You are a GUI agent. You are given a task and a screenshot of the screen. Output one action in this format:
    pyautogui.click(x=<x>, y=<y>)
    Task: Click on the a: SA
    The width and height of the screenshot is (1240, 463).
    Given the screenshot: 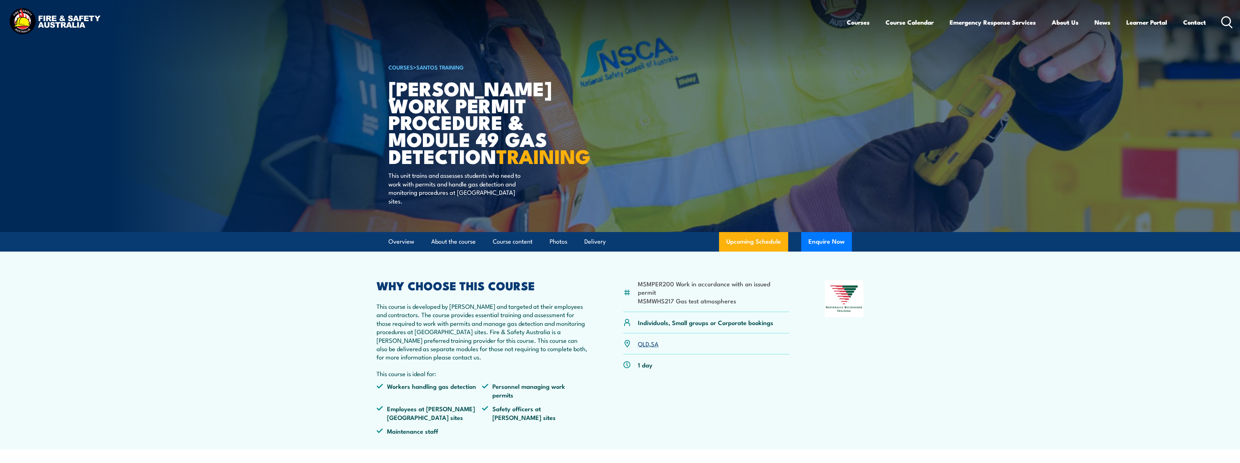 What is the action you would take?
    pyautogui.click(x=655, y=344)
    